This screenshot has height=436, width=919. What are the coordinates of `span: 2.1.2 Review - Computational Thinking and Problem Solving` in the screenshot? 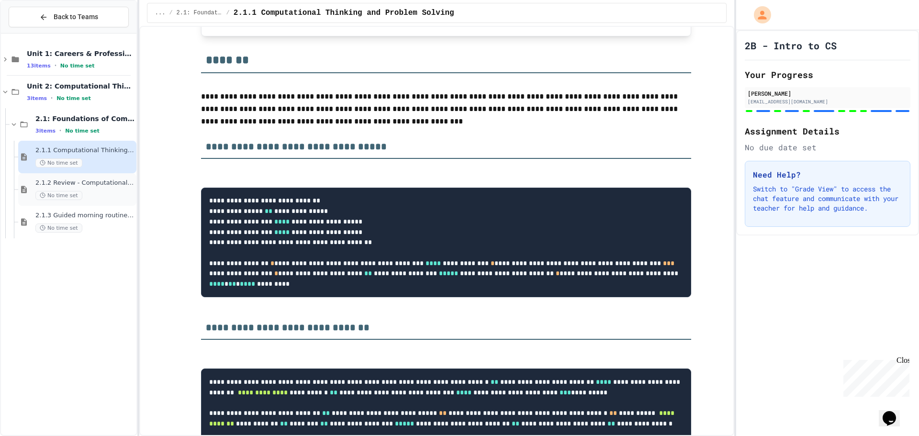 It's located at (85, 183).